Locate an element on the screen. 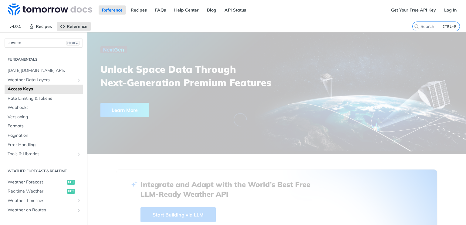 This screenshot has width=466, height=225. a: Weather Forecastget is located at coordinates (44, 182).